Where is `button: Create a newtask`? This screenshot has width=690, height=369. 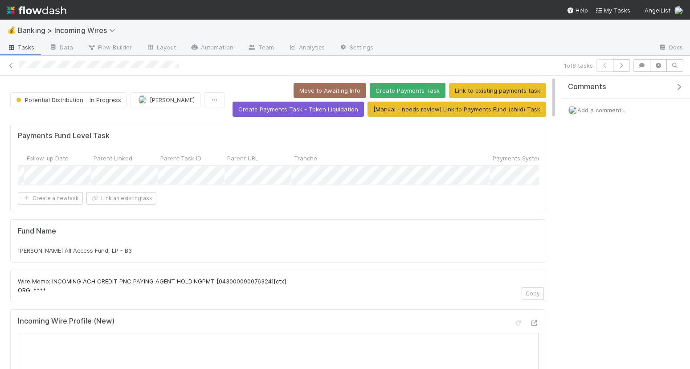
button: Create a newtask is located at coordinates (50, 198).